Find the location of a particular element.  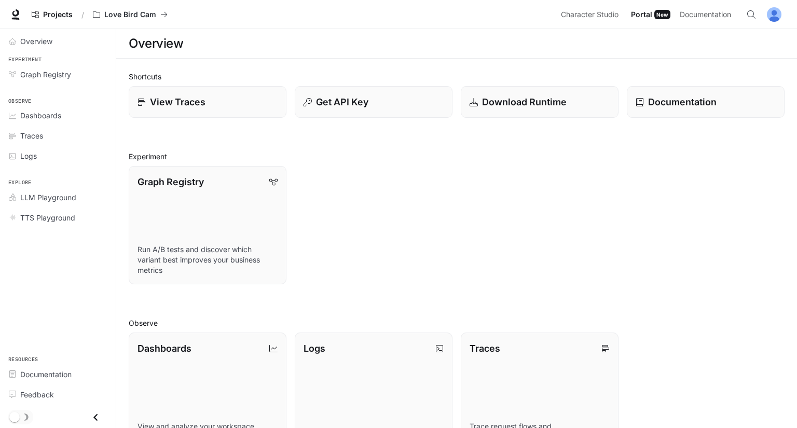

button: User avatar is located at coordinates (775, 15).